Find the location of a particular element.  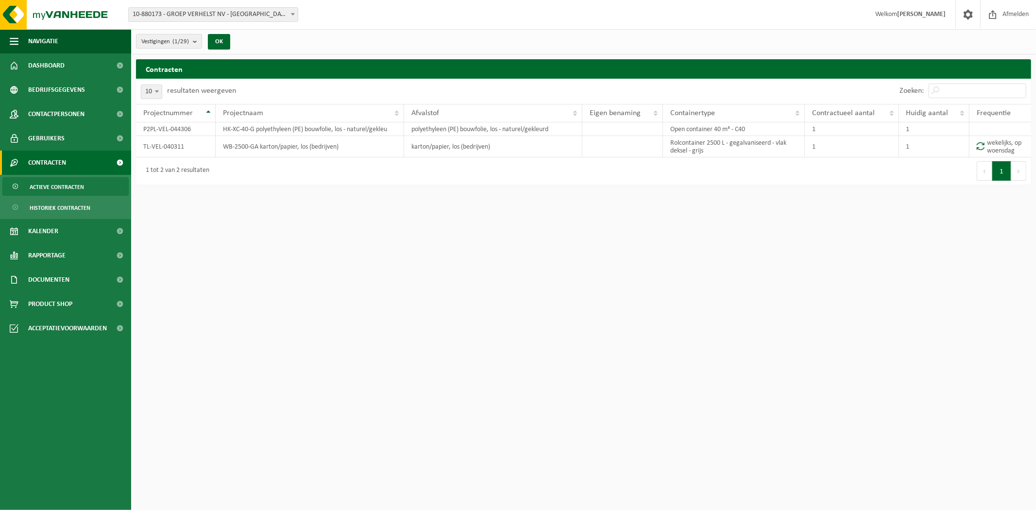

td: TL-VEL-040311 is located at coordinates (176, 147).